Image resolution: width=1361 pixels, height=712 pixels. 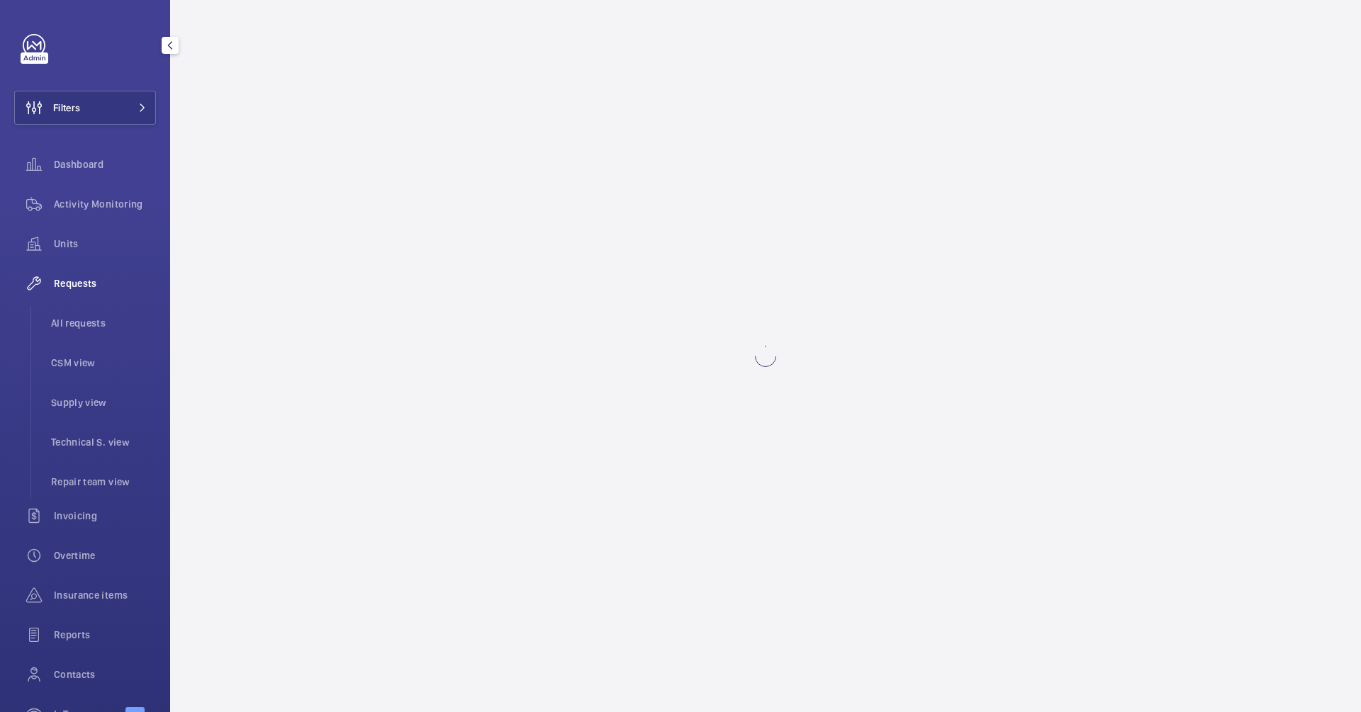 I want to click on span: Activity Monitoring, so click(x=105, y=204).